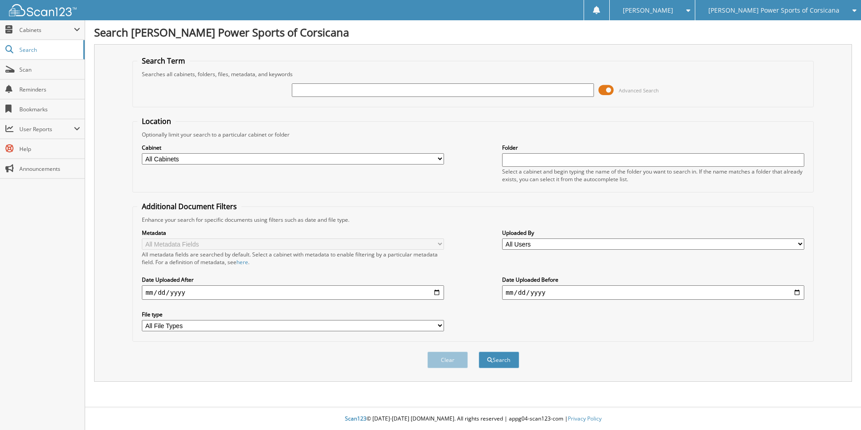  What do you see at coordinates (50, 69) in the screenshot?
I see `span: Scan` at bounding box center [50, 69].